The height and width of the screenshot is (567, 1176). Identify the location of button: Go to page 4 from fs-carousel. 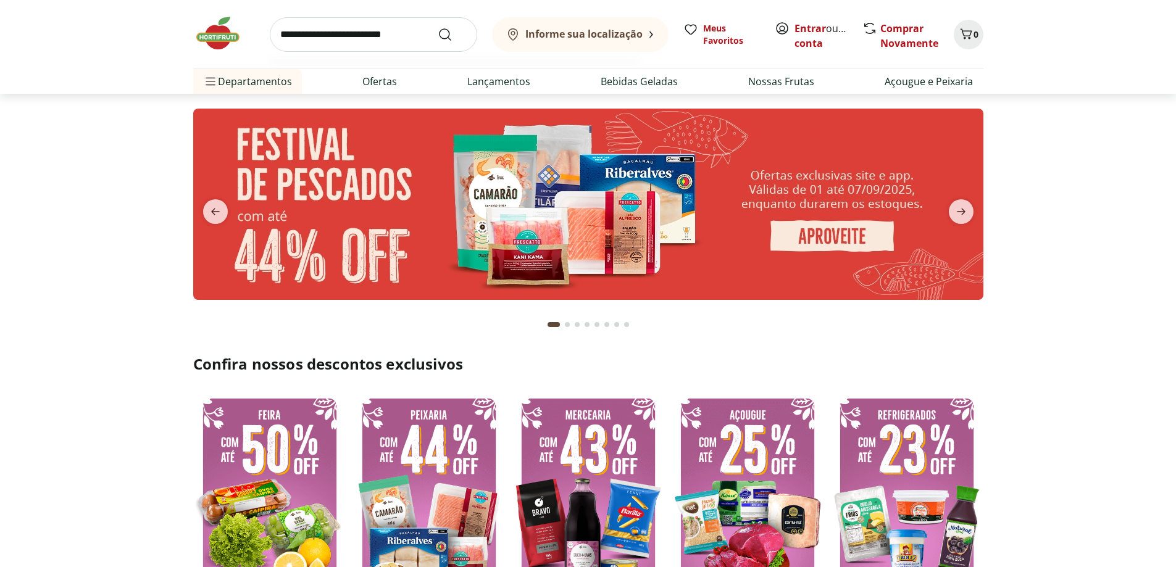
(587, 325).